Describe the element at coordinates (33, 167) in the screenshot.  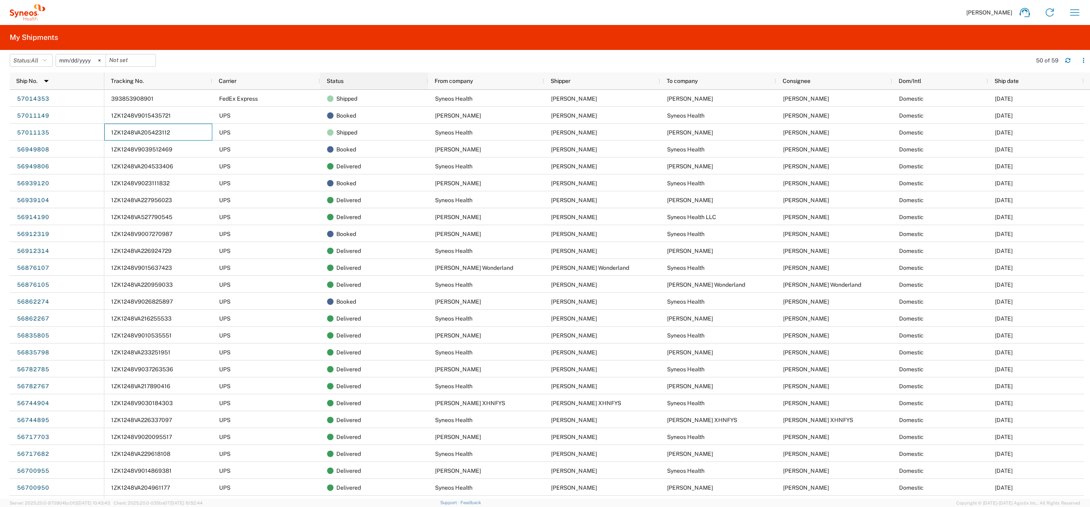
I see `a: 56949806` at that location.